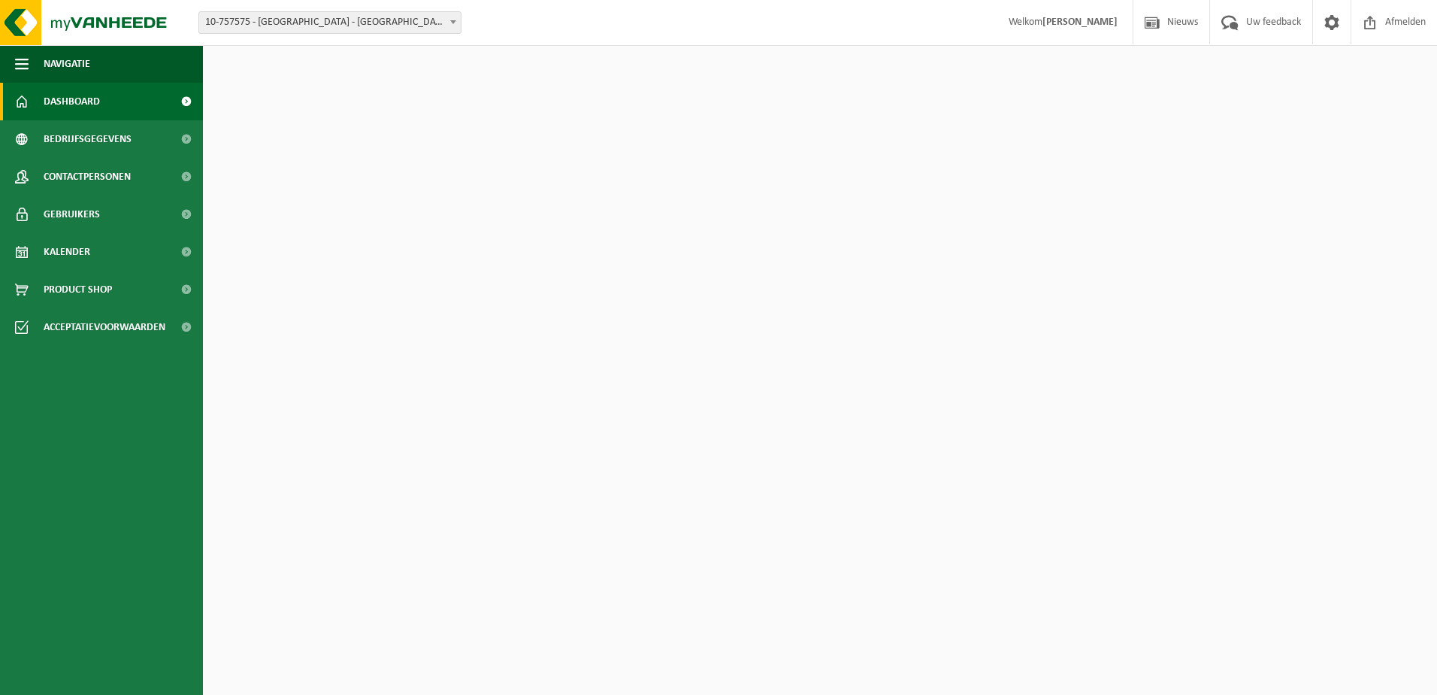 The image size is (1437, 695). What do you see at coordinates (104, 327) in the screenshot?
I see `span: Acceptatievoorwaarden` at bounding box center [104, 327].